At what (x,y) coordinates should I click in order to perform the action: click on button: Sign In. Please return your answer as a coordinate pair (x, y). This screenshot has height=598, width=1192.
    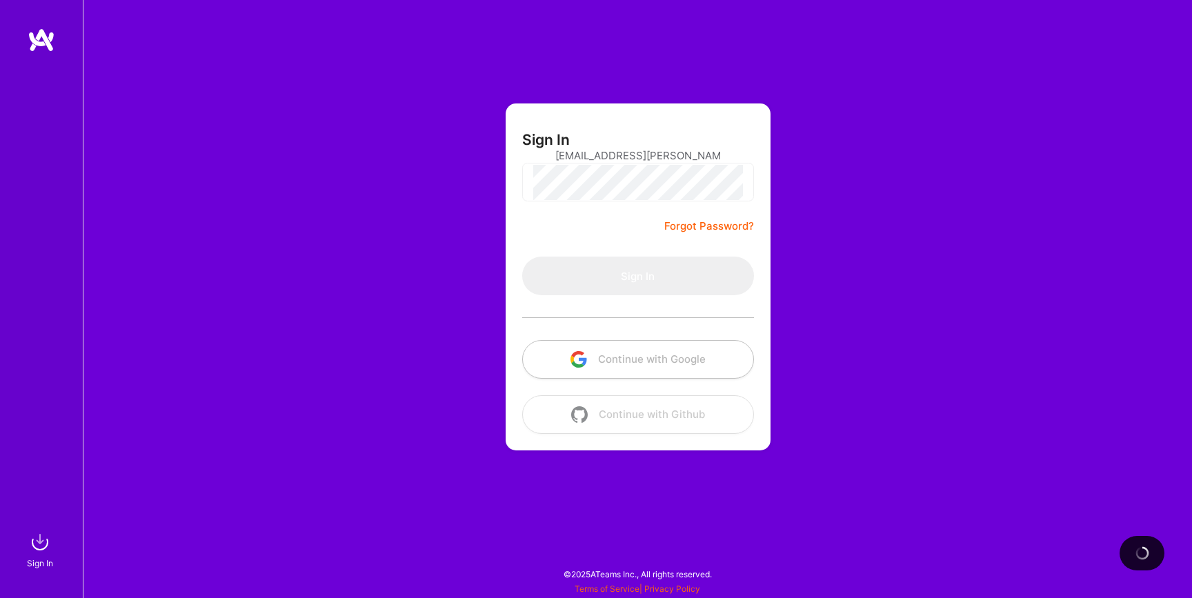
    Looking at the image, I should click on (638, 276).